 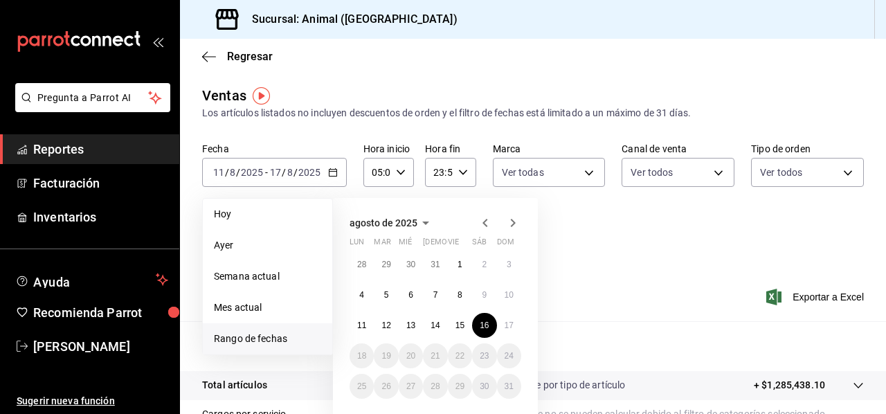 I want to click on span: Recomienda Parrot, so click(x=100, y=312).